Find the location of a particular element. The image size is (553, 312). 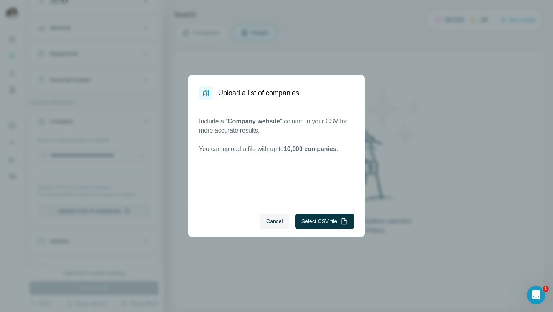

span: Cancel is located at coordinates (275, 221).